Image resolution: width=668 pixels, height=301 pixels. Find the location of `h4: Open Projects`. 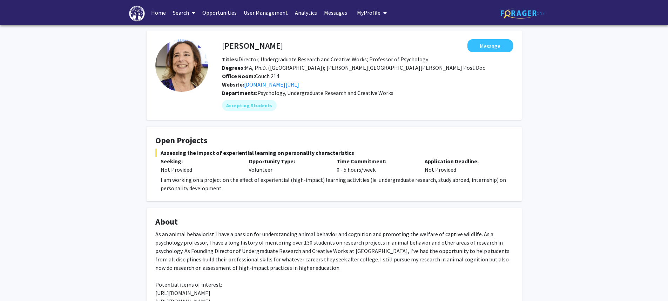

h4: Open Projects is located at coordinates (334, 141).